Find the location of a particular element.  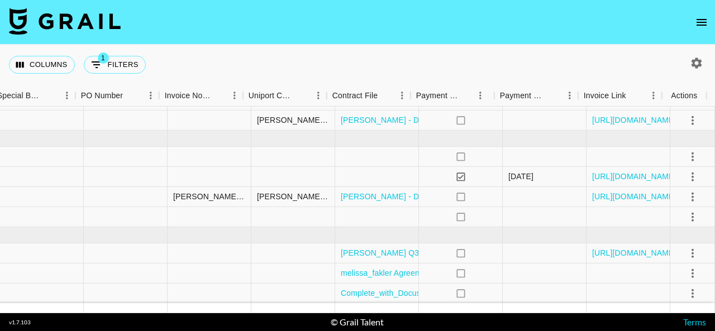

a: melissa_fakler Agreement (1) (1).pdf is located at coordinates (406, 273).